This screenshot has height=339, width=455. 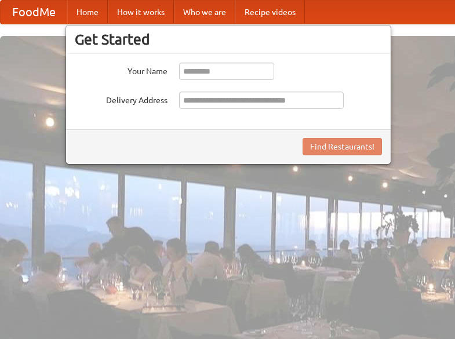 What do you see at coordinates (204, 12) in the screenshot?
I see `a: Who we are` at bounding box center [204, 12].